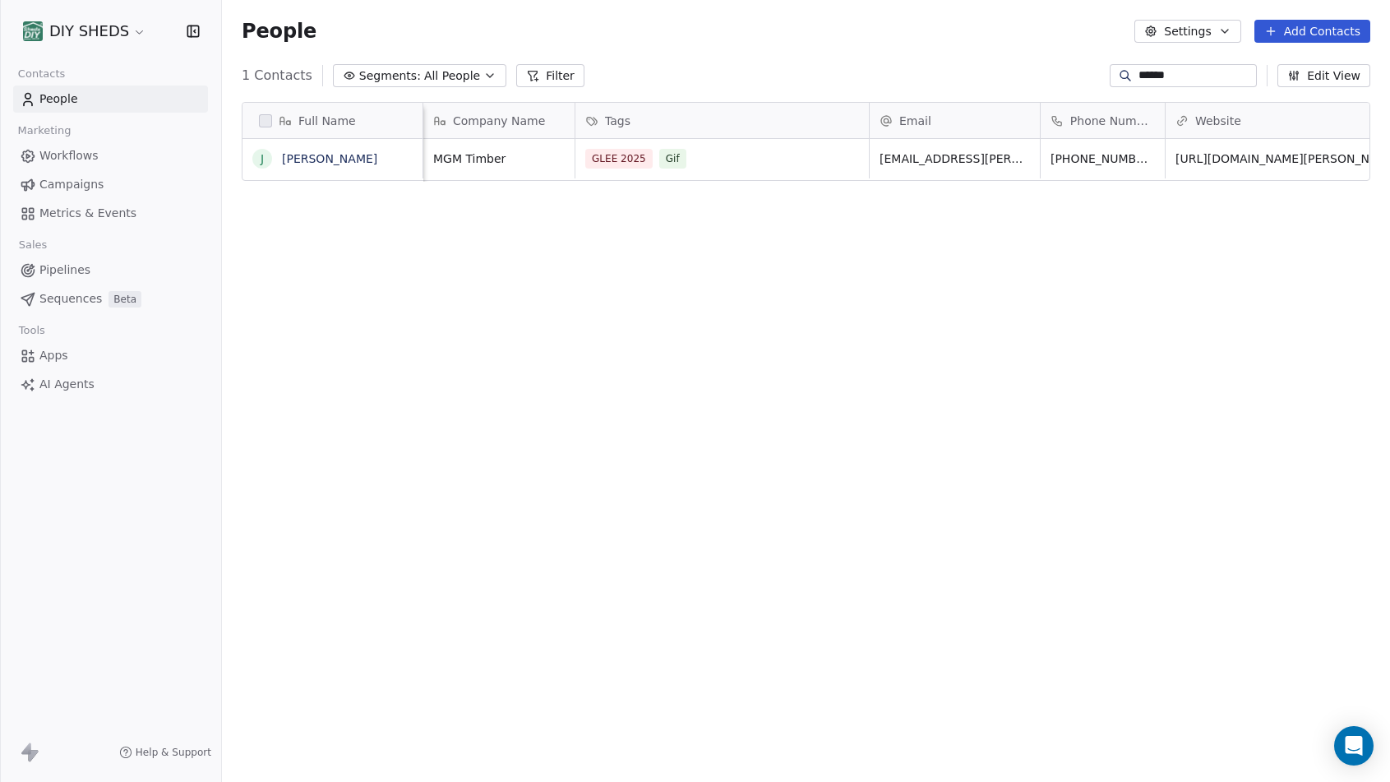 The height and width of the screenshot is (782, 1390). I want to click on div: J, so click(262, 159).